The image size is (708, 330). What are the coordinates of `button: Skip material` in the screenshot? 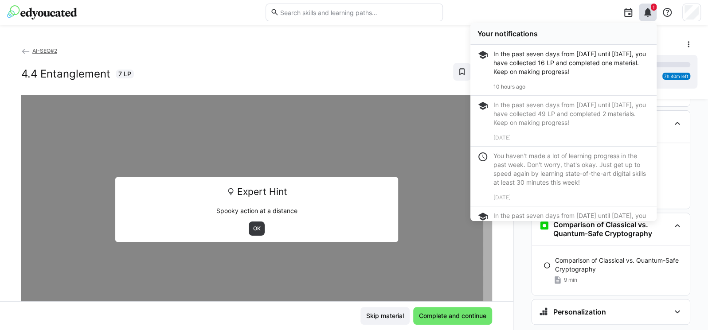 It's located at (385, 316).